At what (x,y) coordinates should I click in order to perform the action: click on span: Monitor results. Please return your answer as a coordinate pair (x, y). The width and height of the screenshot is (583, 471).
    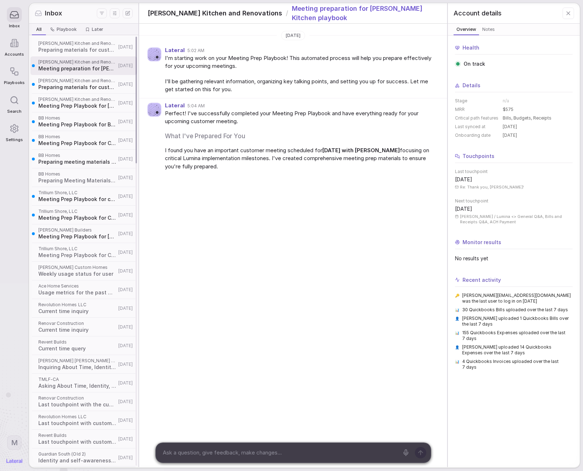
    Looking at the image, I should click on (482, 242).